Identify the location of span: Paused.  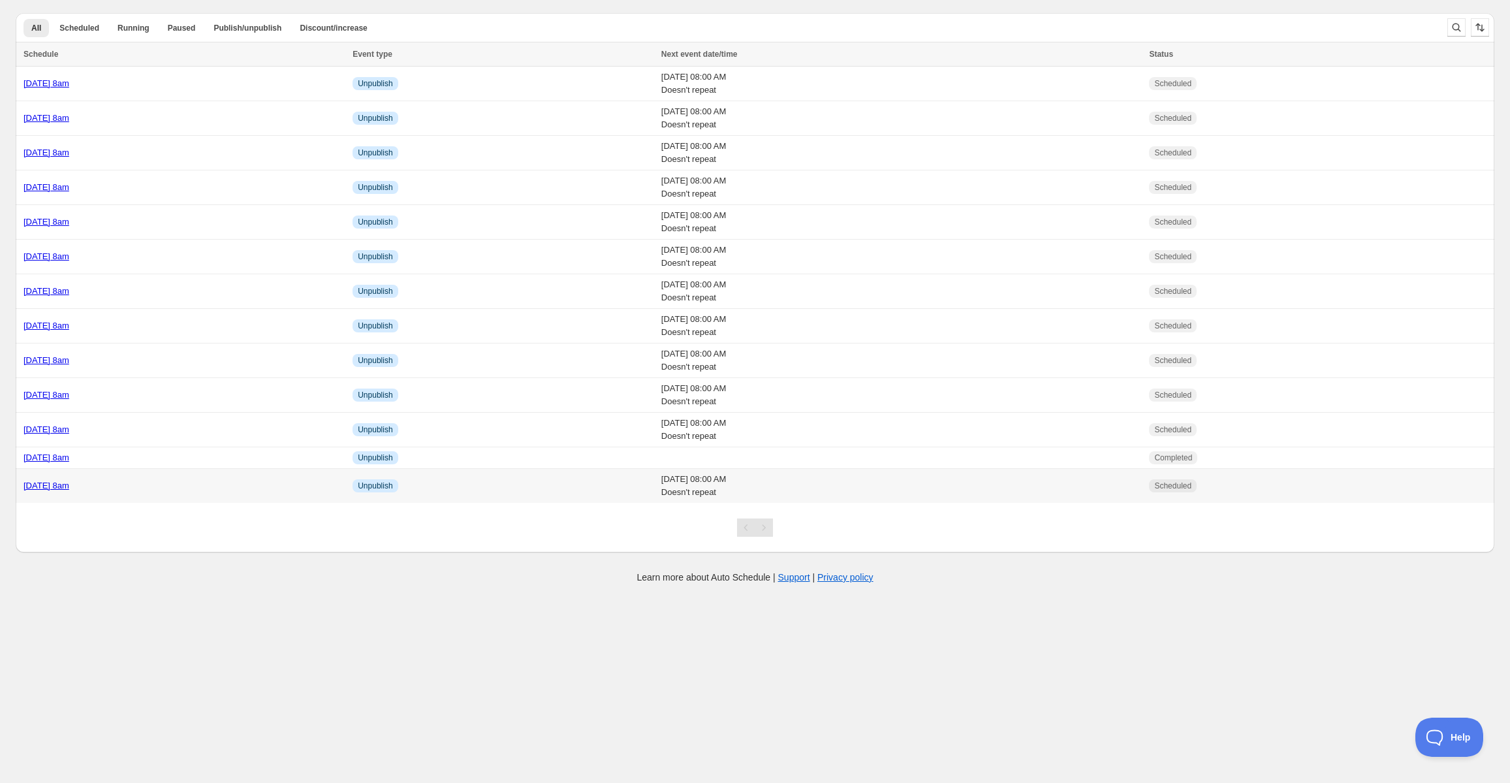
(182, 28).